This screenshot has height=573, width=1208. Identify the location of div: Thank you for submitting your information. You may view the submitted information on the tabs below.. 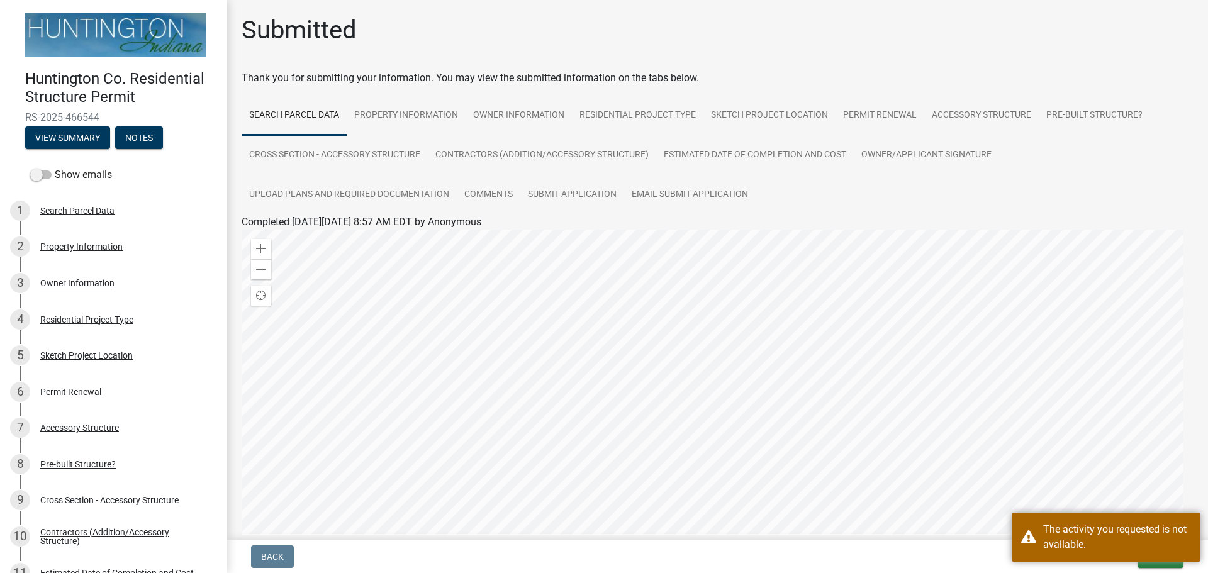
(717, 78).